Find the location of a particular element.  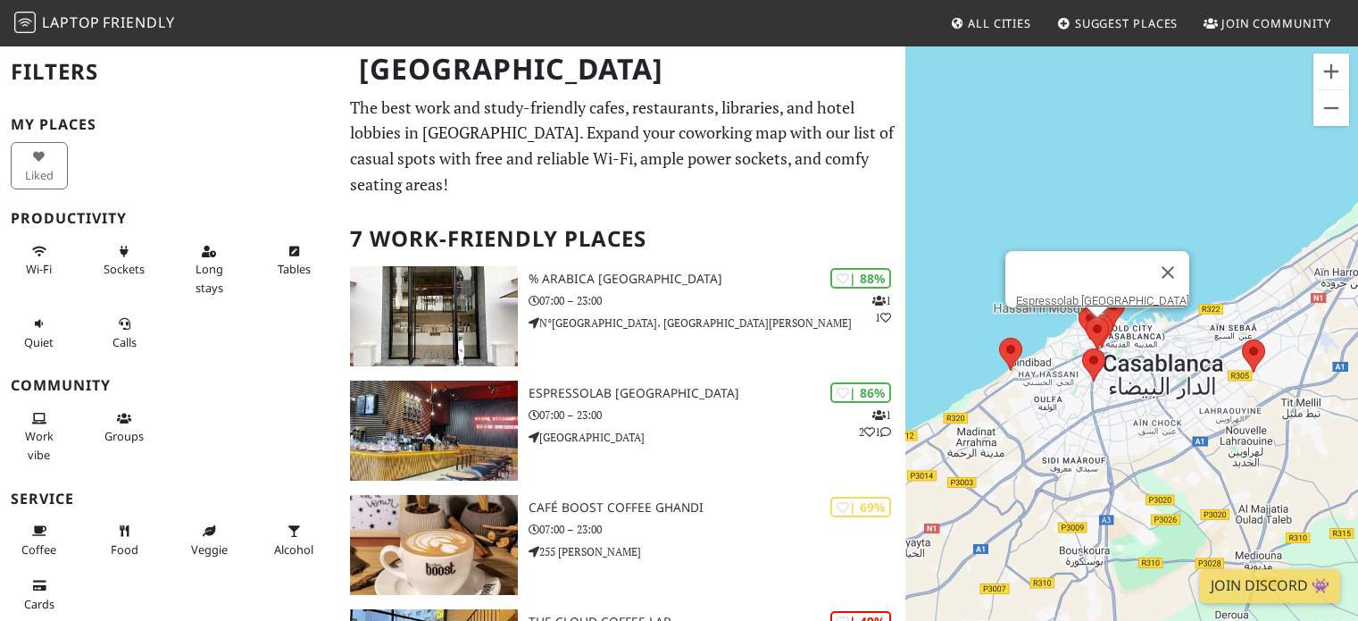

button: Cards is located at coordinates (39, 594).